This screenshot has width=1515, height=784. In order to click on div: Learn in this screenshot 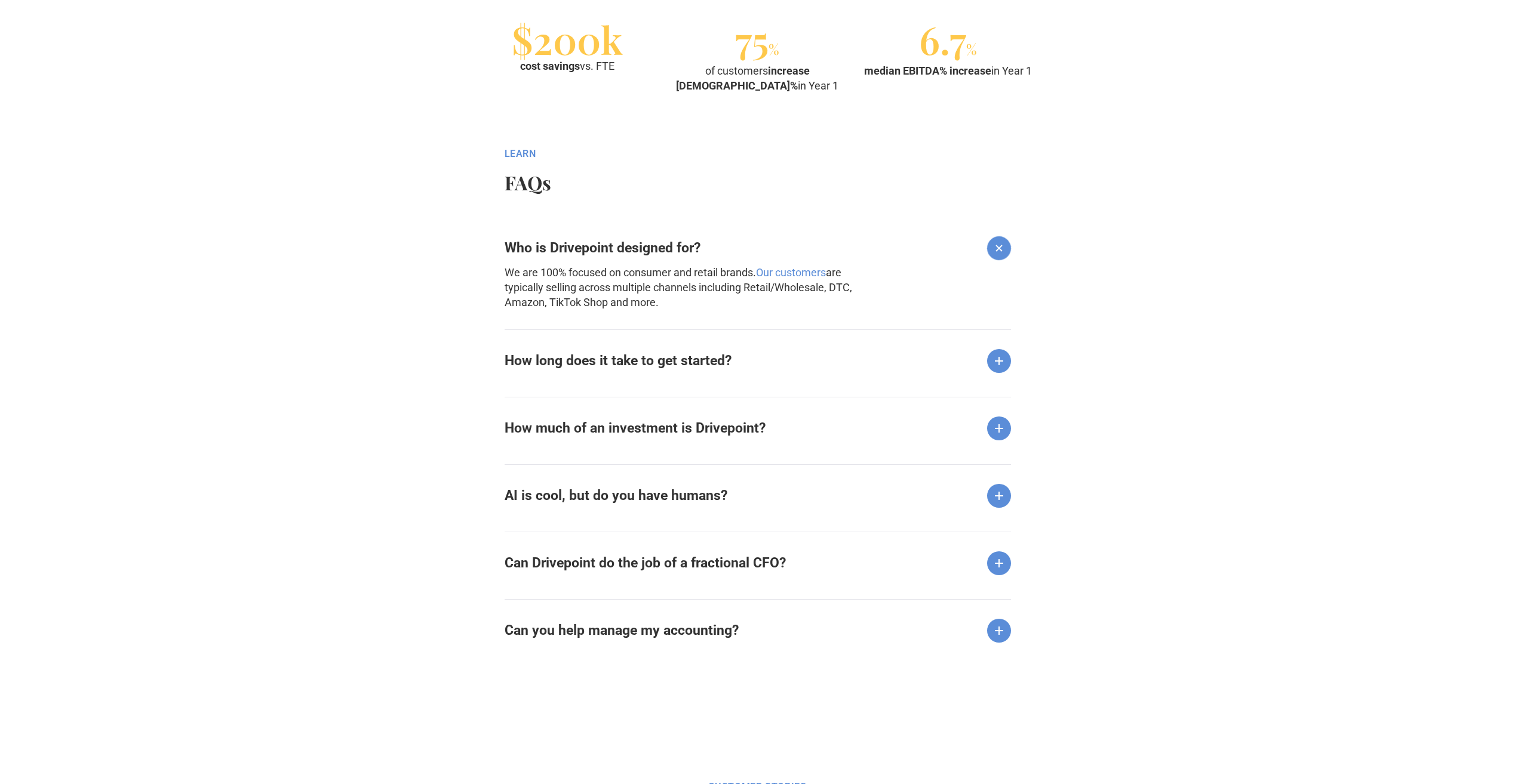, I will do `click(734, 154)`.